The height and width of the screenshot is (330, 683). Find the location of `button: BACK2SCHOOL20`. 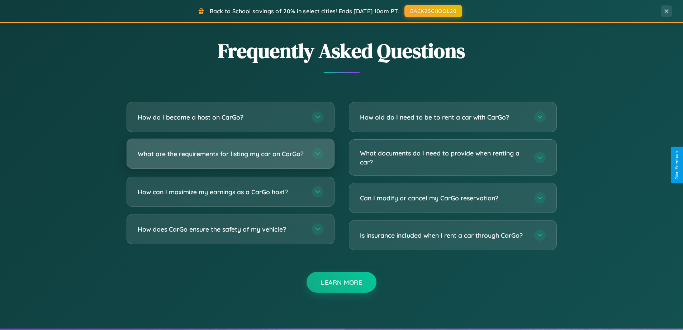

button: BACK2SCHOOL20 is located at coordinates (433, 11).